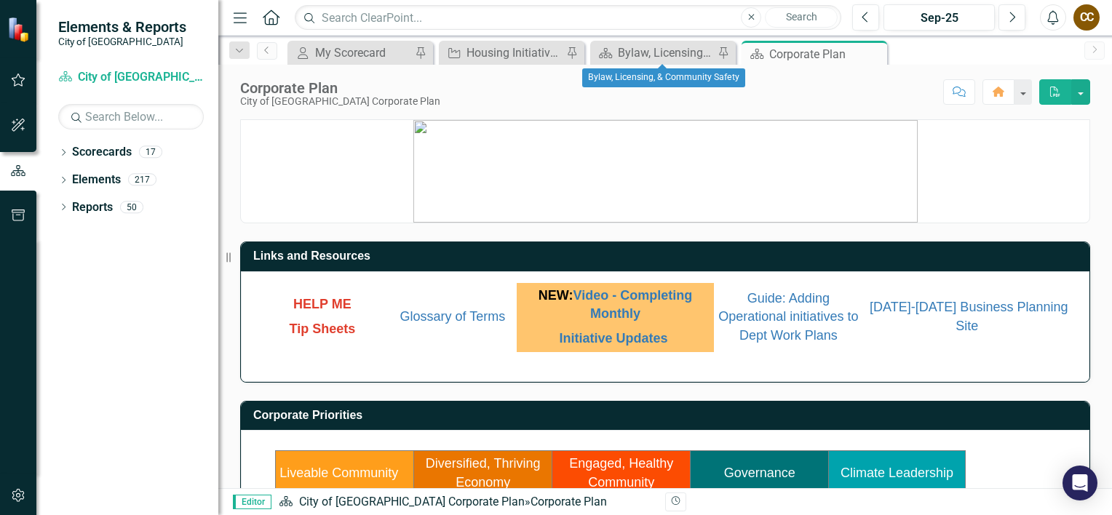 Image resolution: width=1112 pixels, height=515 pixels. What do you see at coordinates (515, 52) in the screenshot?
I see `div: Housing Initiatives` at bounding box center [515, 52].